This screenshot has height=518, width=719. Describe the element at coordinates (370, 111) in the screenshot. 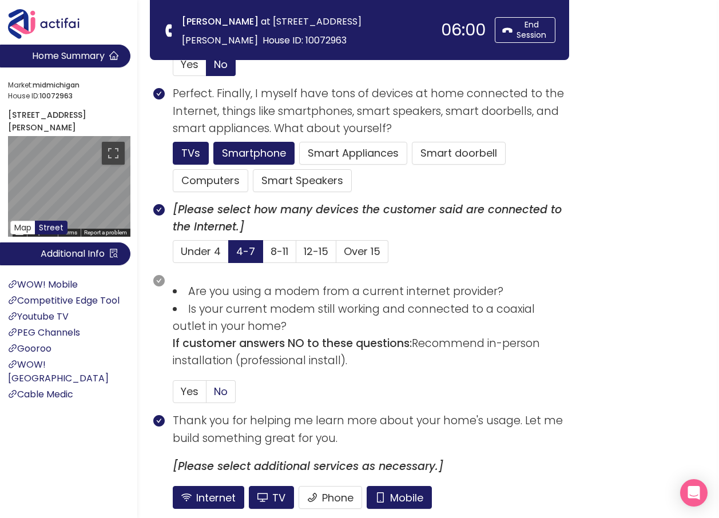

I see `p: Perfect. Finally, I myself have tons of devices at home connected to the Internet, things like sm...` at that location.